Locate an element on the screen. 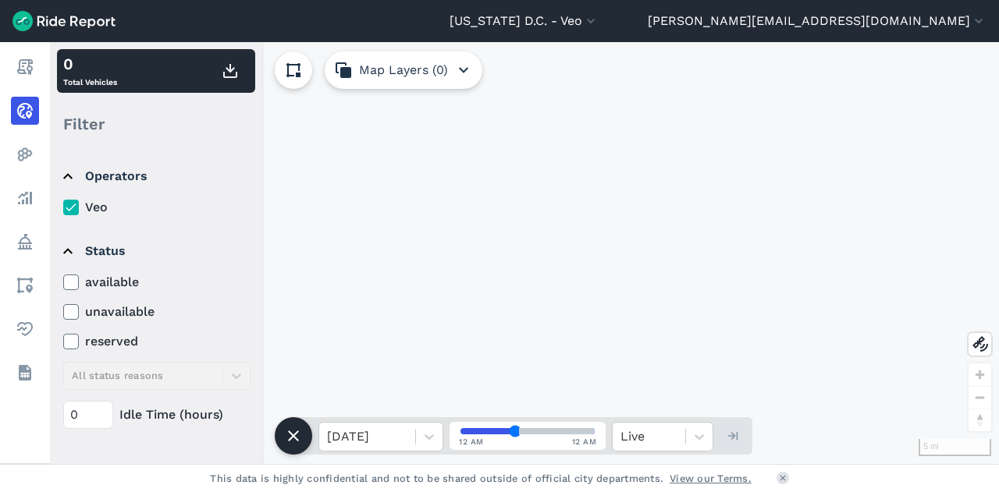 Image resolution: width=999 pixels, height=492 pixels. label: available is located at coordinates (157, 282).